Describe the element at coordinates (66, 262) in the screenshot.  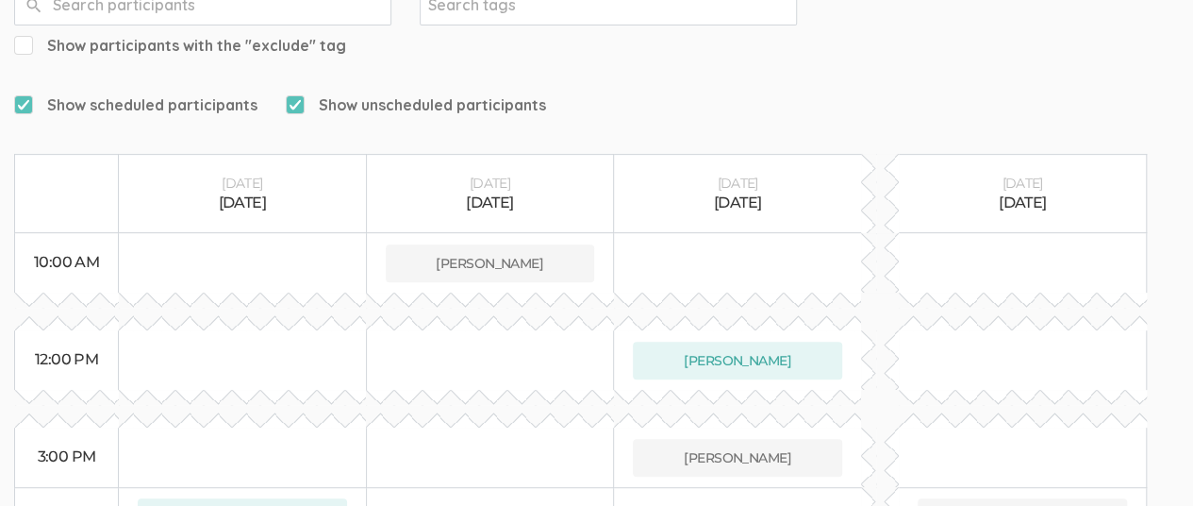
I see `div: 10:00 AM` at that location.